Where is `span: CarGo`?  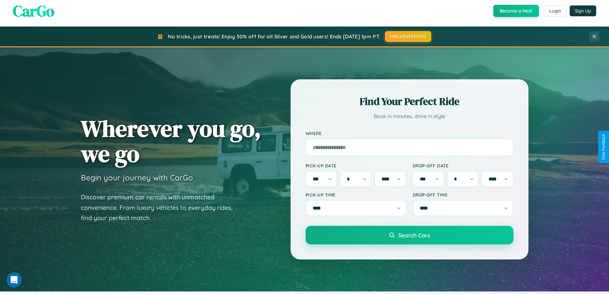 span: CarGo is located at coordinates (34, 11).